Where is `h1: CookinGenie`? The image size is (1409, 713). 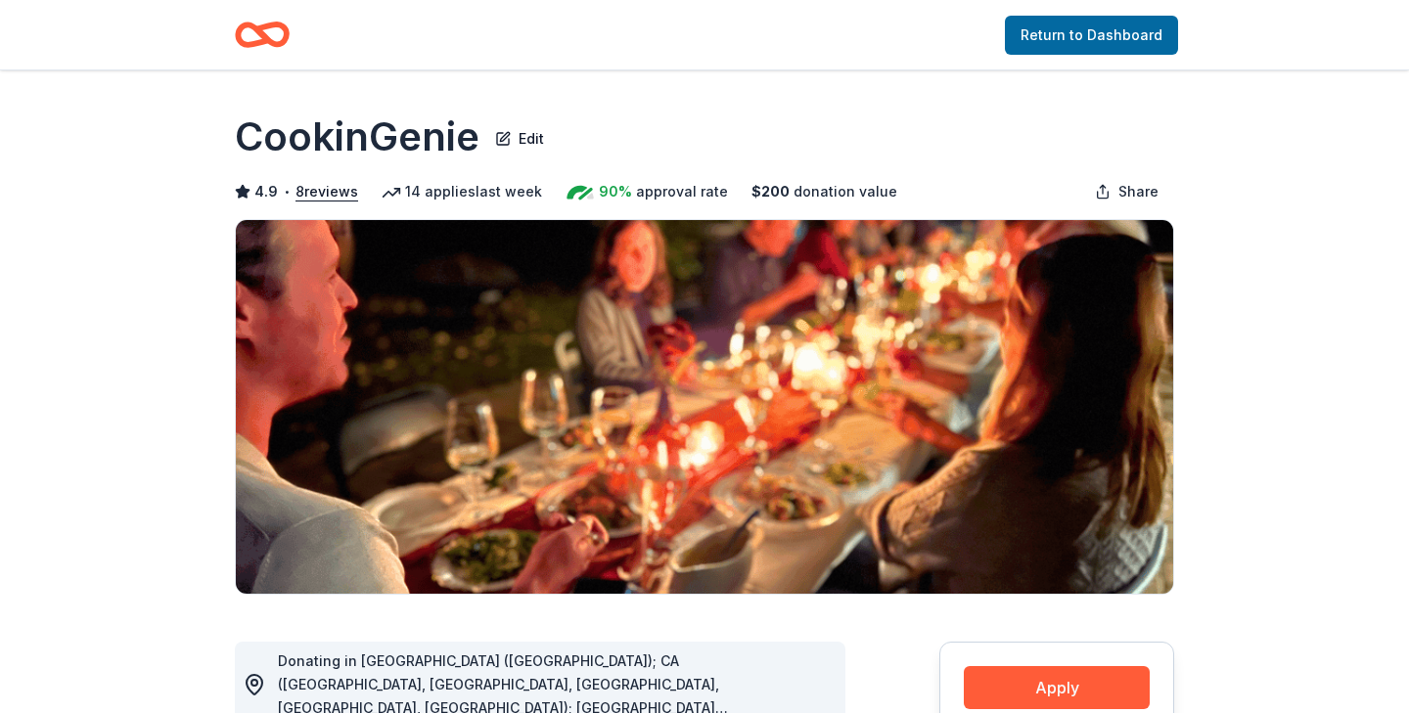 h1: CookinGenie is located at coordinates (357, 137).